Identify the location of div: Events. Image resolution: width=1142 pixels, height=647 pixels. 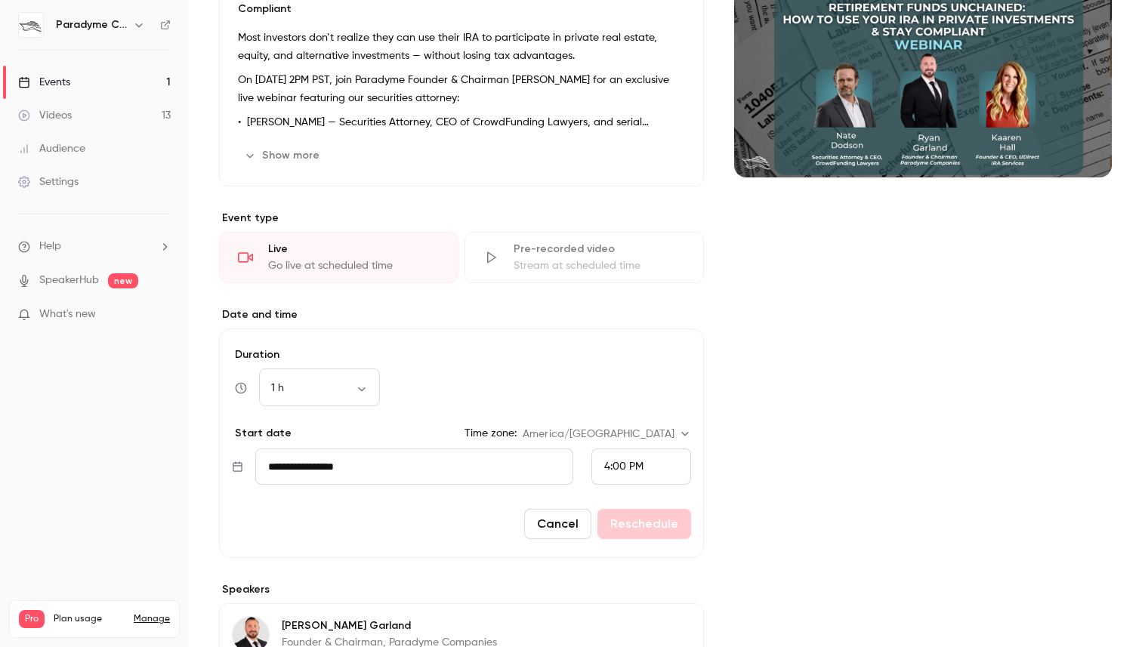
(44, 82).